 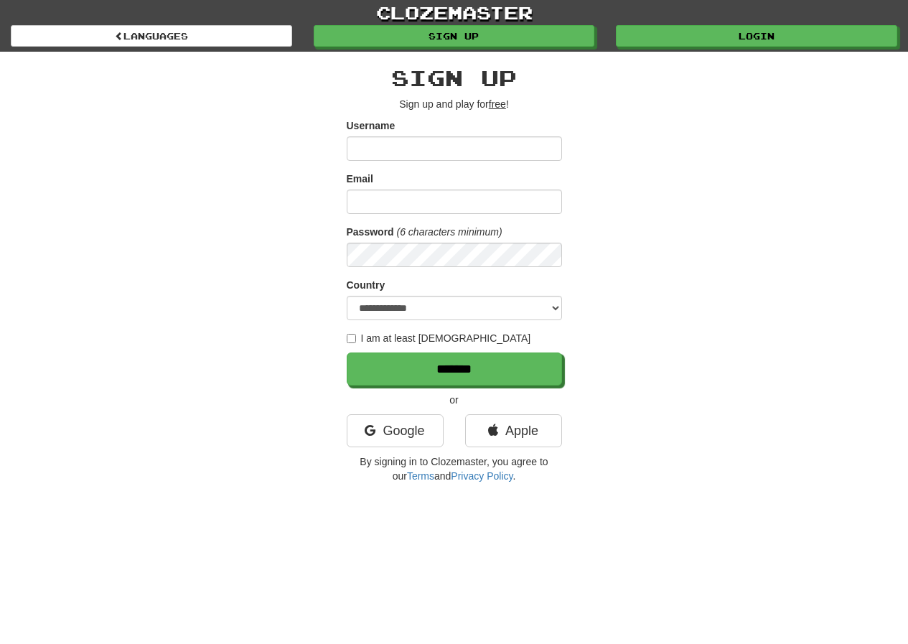 I want to click on a: Languages, so click(x=151, y=36).